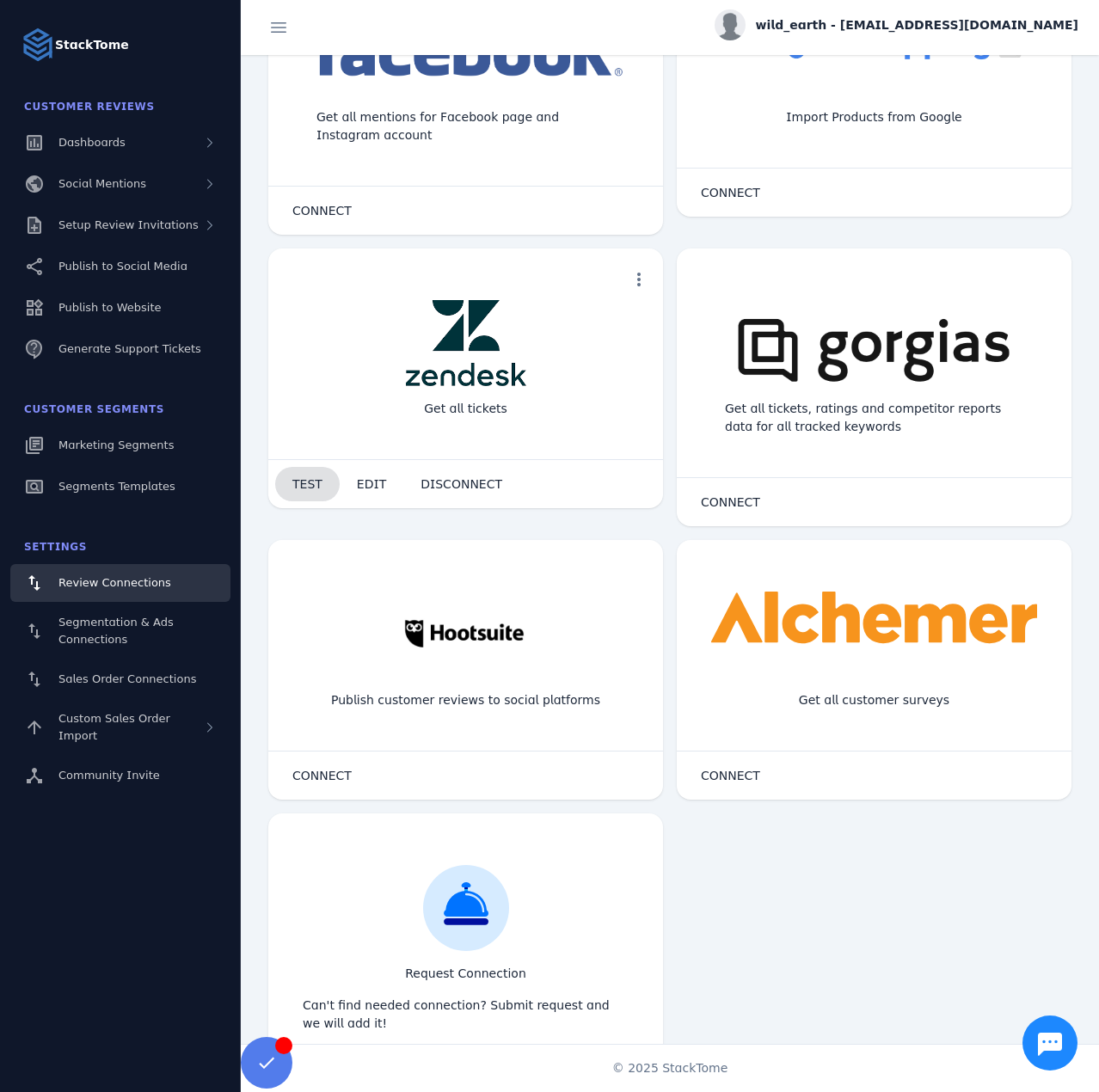  What do you see at coordinates (372, 484) in the screenshot?
I see `span: EDIT` at bounding box center [372, 484].